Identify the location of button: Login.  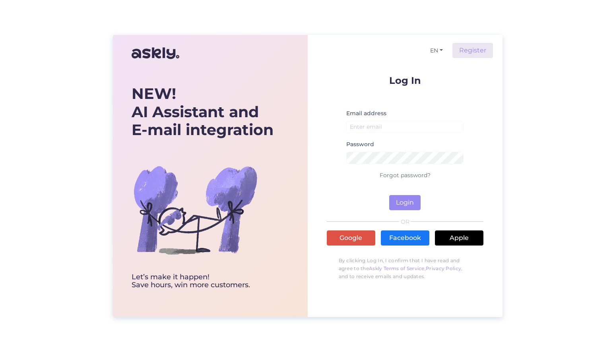
(404, 203).